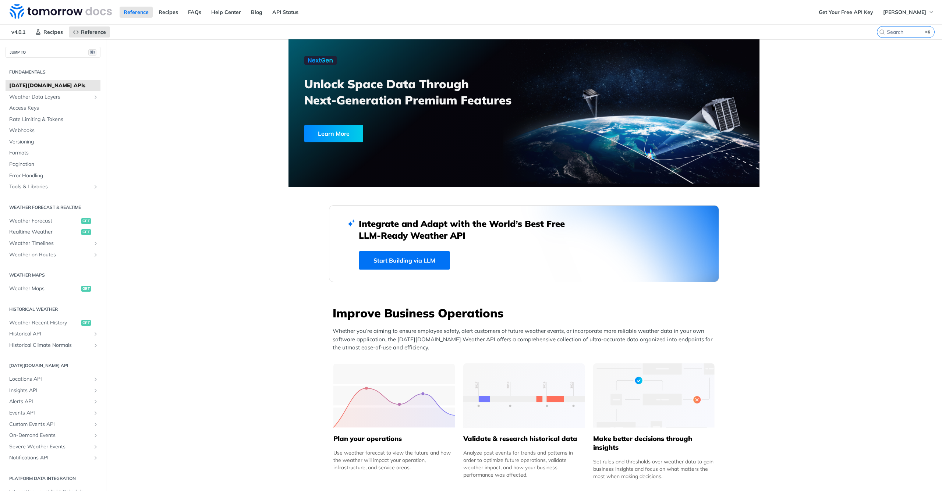 The image size is (942, 491). Describe the element at coordinates (53, 52) in the screenshot. I see `button: JUMP TO⌘/` at that location.